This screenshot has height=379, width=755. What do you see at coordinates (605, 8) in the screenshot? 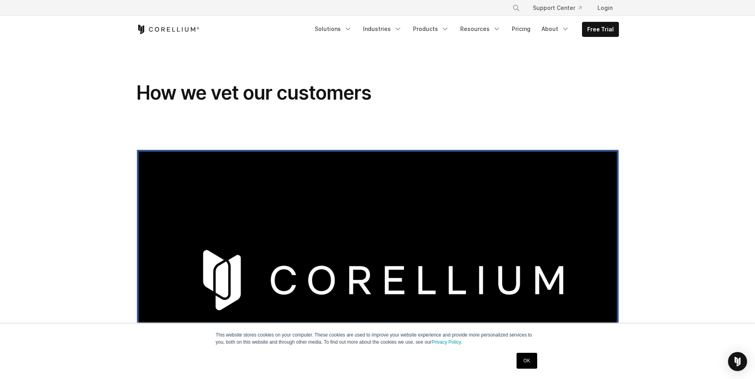
I see `a: Login` at bounding box center [605, 8].